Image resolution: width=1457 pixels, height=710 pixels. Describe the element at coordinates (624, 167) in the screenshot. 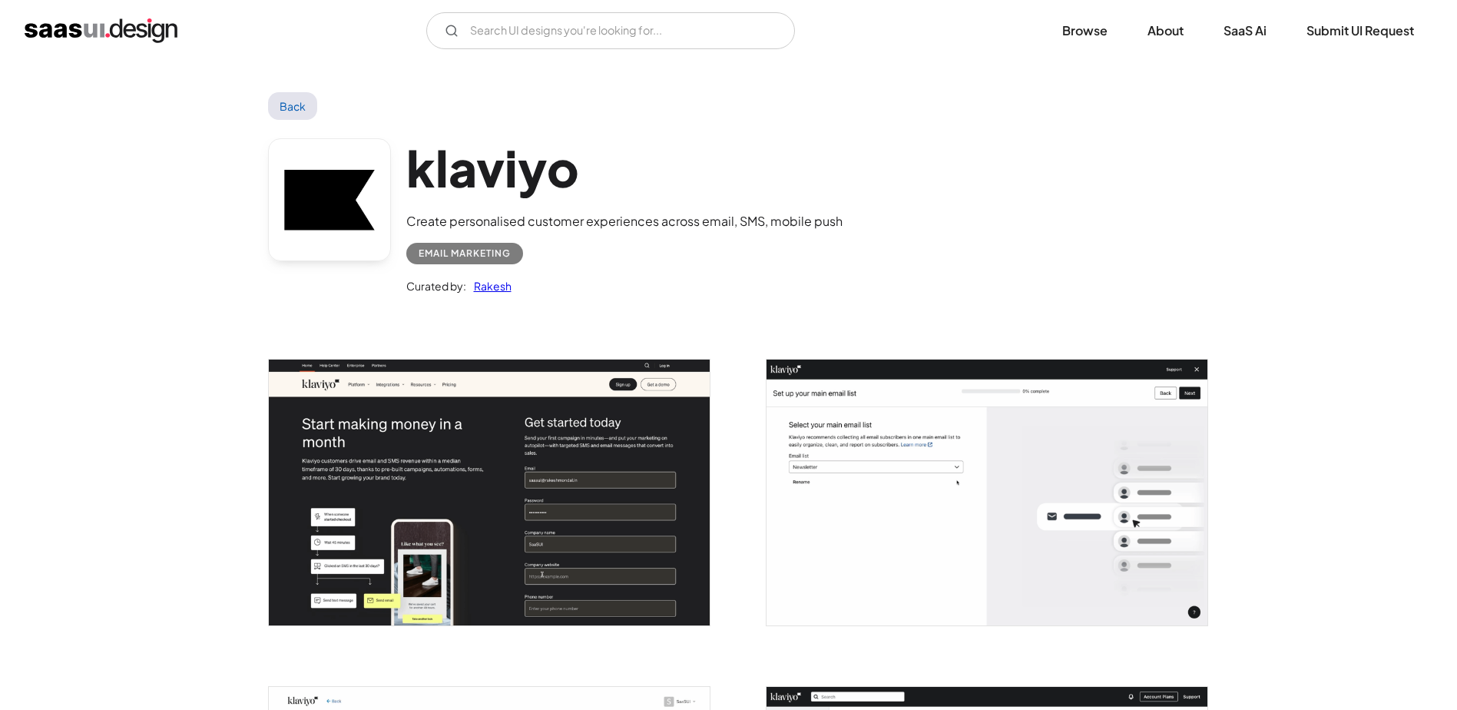

I see `h1: klaviyo` at that location.